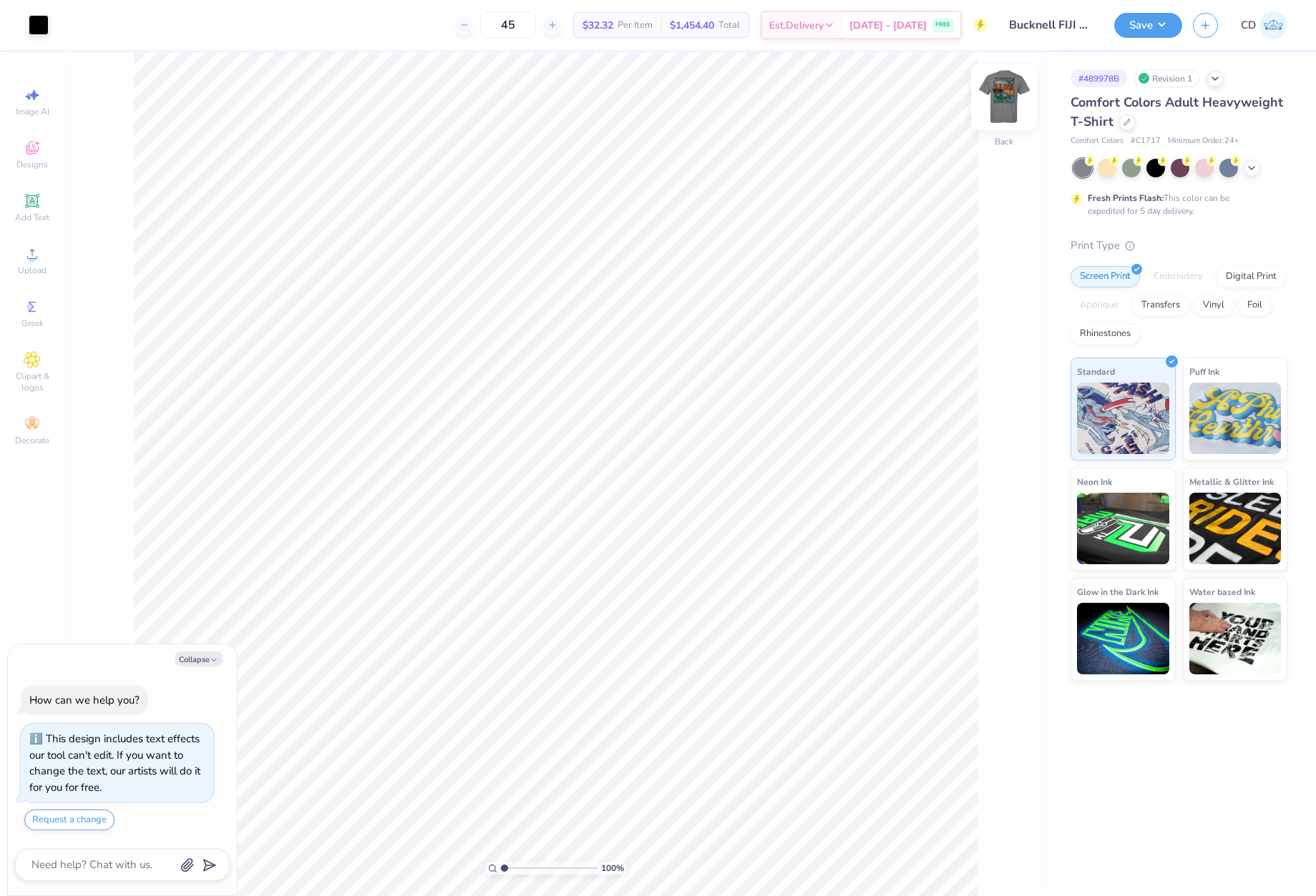  Describe the element at coordinates (1167, 78) in the screenshot. I see `div: Revision 1` at that location.